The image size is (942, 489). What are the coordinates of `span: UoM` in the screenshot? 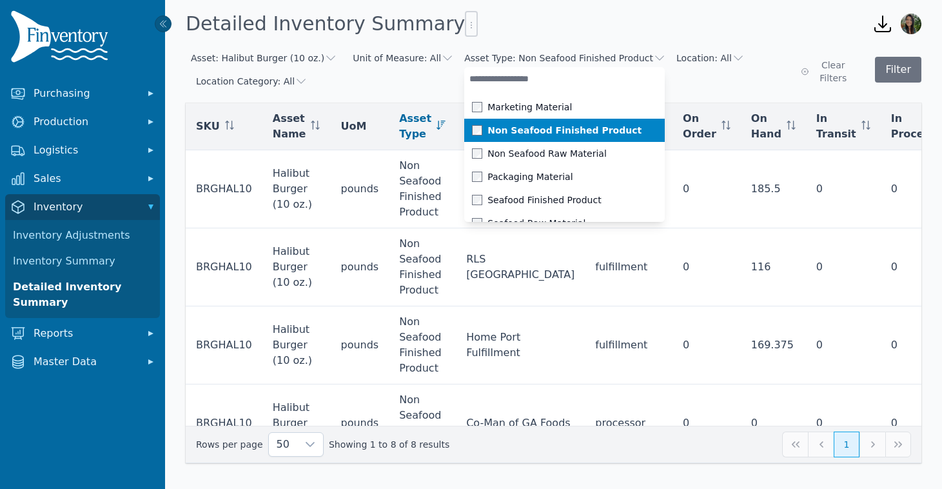 It's located at (353, 126).